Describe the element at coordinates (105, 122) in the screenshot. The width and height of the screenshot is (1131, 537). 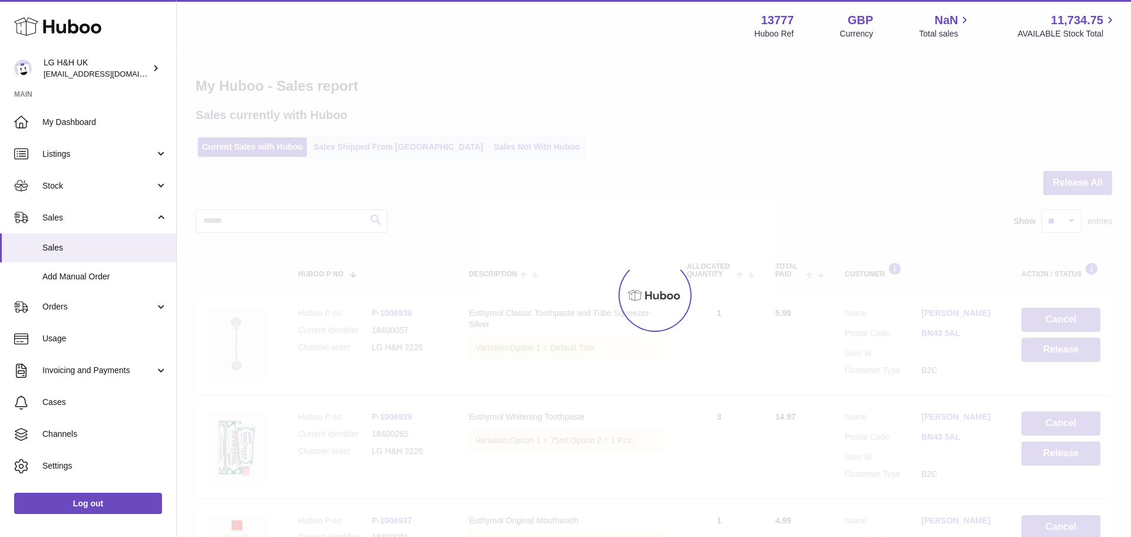
I see `span: My Dashboard` at that location.